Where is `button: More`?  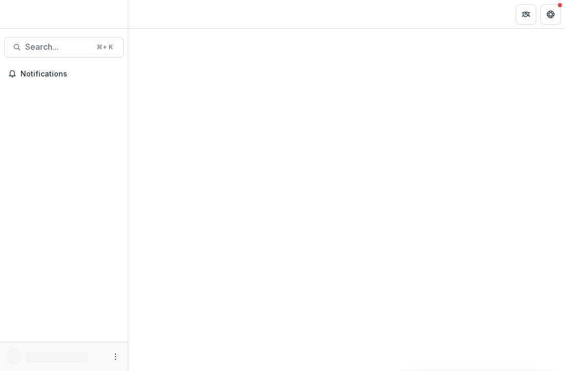 button: More is located at coordinates (115, 357).